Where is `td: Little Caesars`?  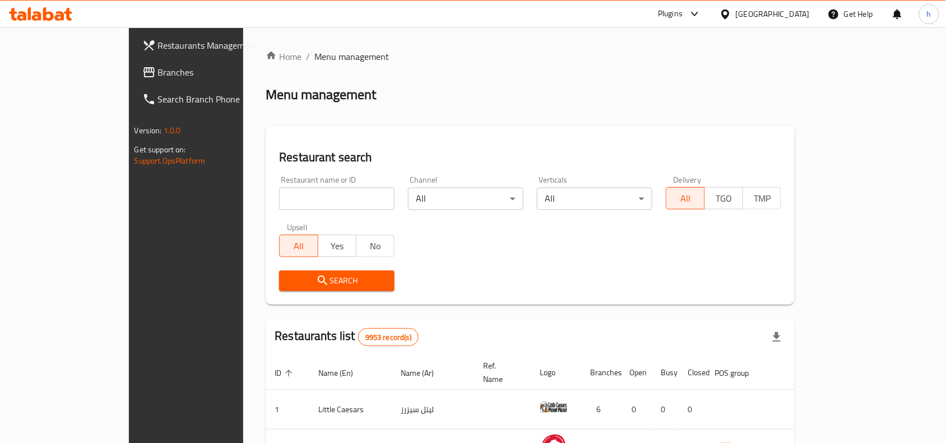 td: Little Caesars is located at coordinates (350, 410).